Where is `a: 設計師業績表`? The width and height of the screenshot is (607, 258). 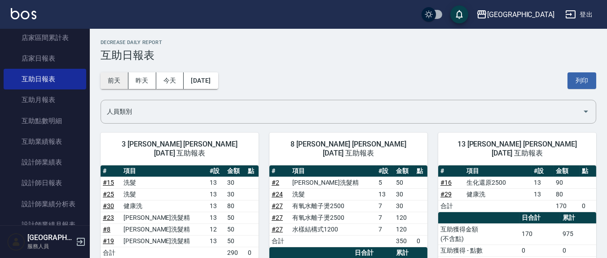 a: 設計師業績表 is located at coordinates (45, 162).